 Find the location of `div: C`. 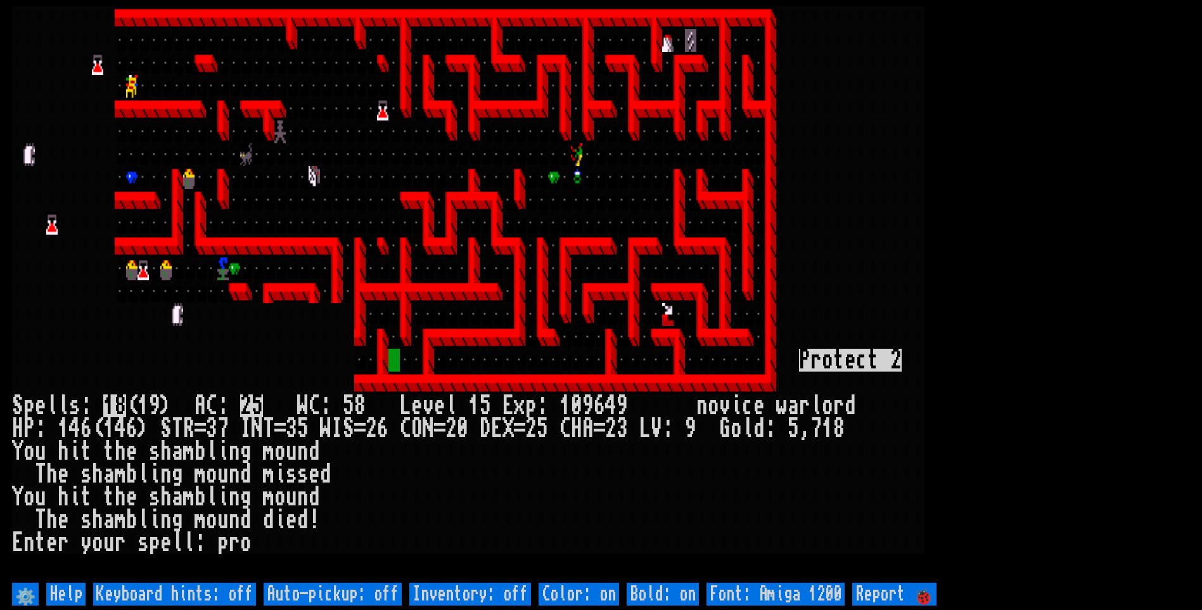

div: C is located at coordinates (406, 428).